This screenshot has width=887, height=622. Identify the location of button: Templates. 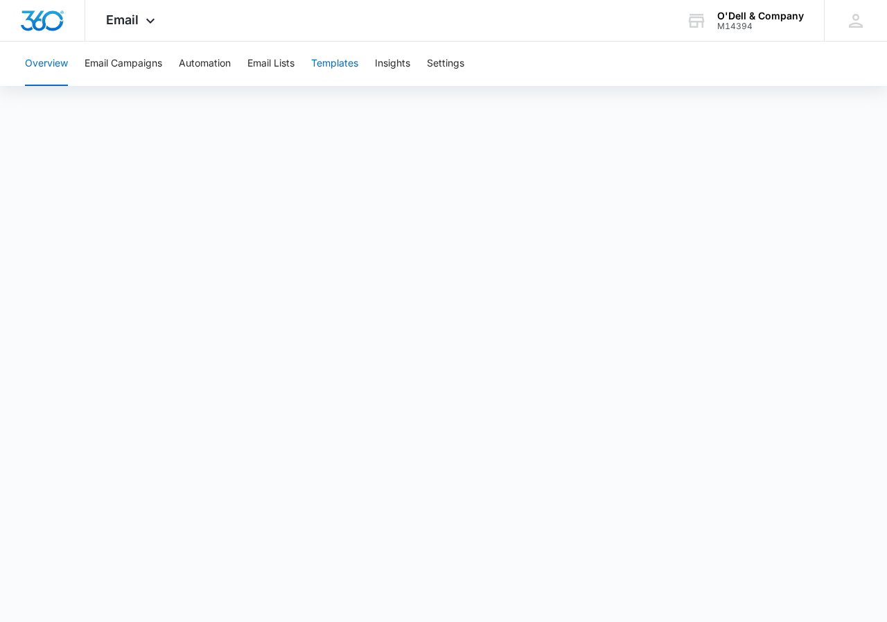
(335, 64).